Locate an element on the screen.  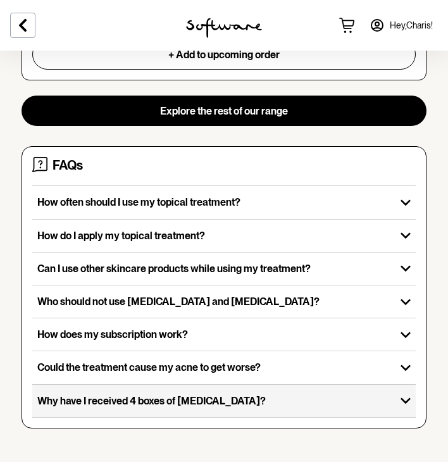
p: How often should I use my topical treatment? is located at coordinates (214, 202).